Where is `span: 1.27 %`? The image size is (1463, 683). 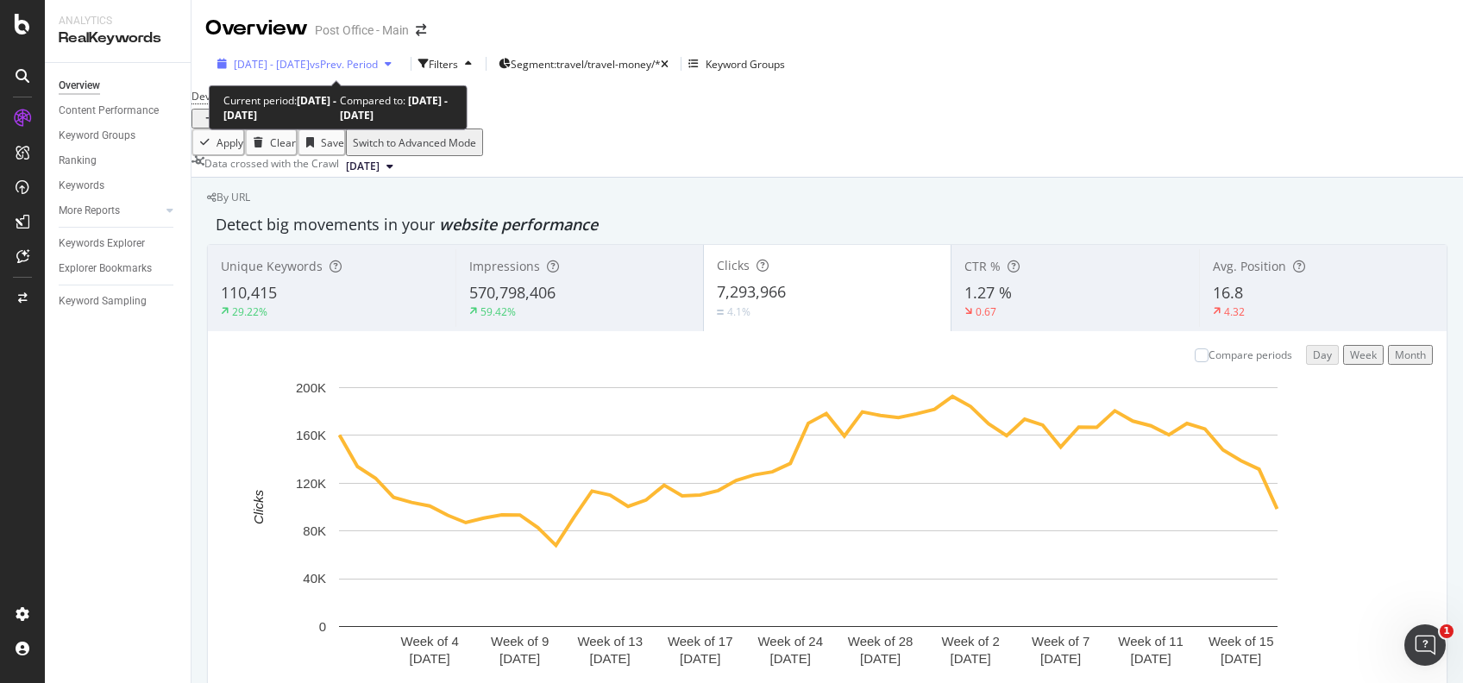
span: 1.27 % is located at coordinates (988, 292).